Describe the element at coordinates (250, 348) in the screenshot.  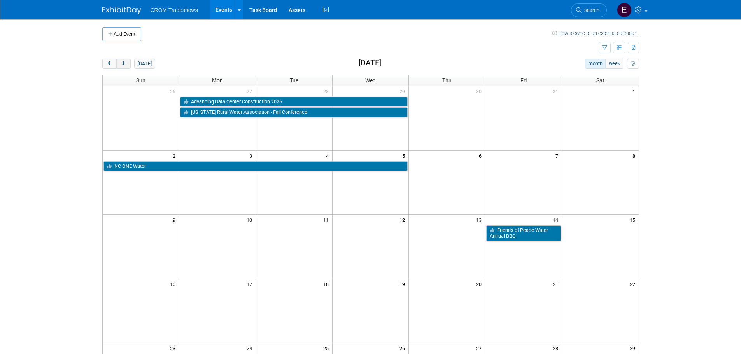
I see `span: 24` at that location.